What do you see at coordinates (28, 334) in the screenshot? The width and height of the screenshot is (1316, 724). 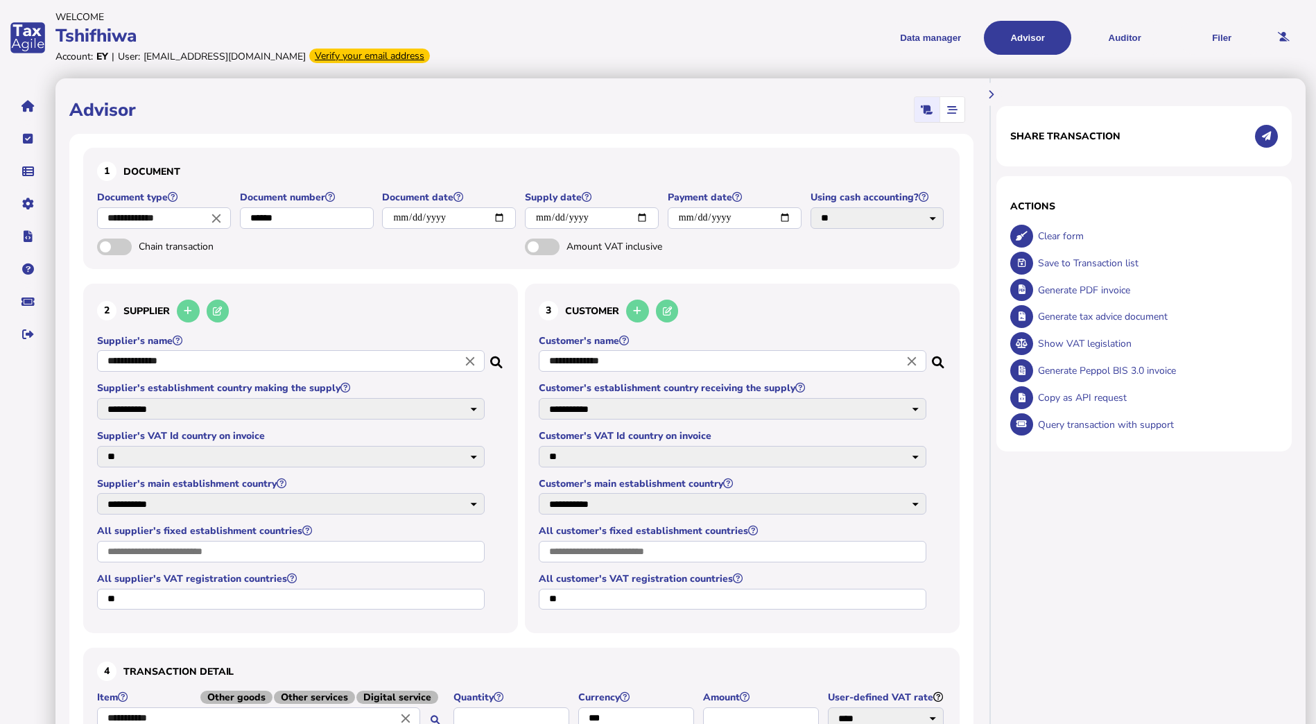 I see `button: Sign out` at bounding box center [28, 334].